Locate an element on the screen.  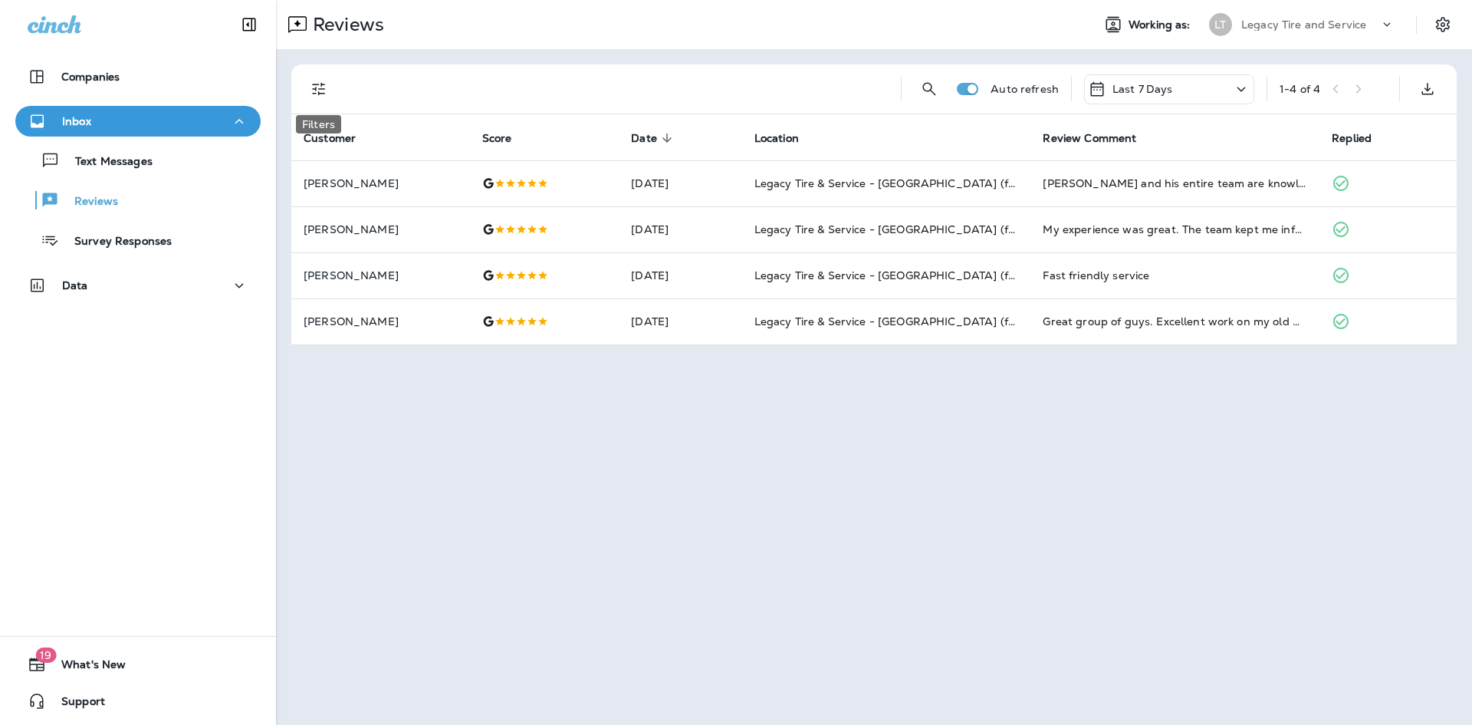
p: Auto refresh is located at coordinates (1025, 89).